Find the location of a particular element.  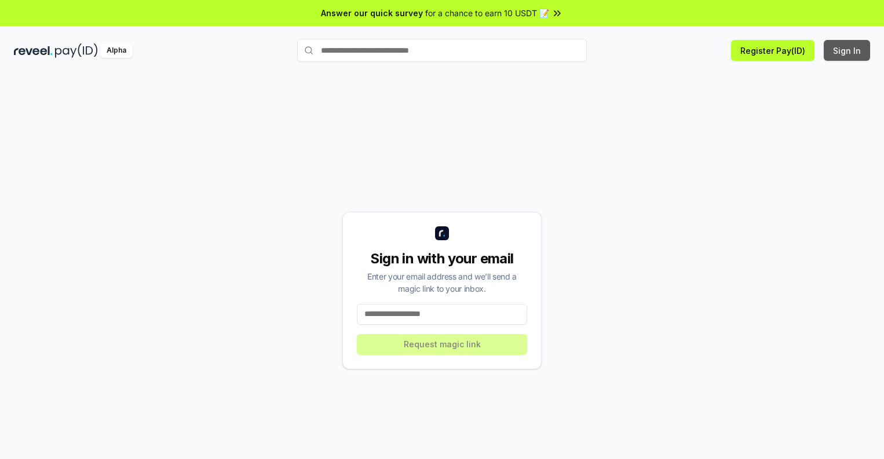

img: pay_id is located at coordinates (76, 50).